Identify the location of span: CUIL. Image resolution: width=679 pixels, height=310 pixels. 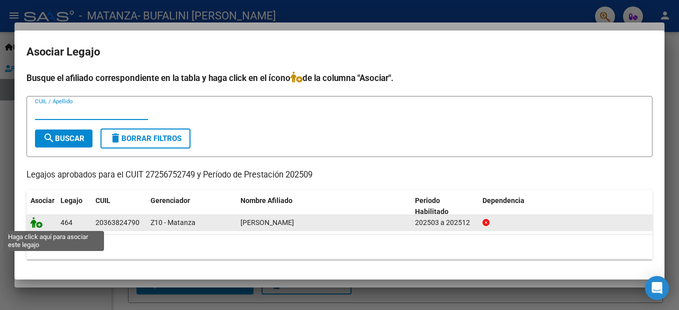
(103, 201).